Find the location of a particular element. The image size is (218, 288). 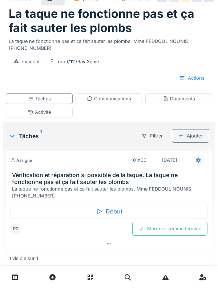

div: 01h00 is located at coordinates (140, 160).